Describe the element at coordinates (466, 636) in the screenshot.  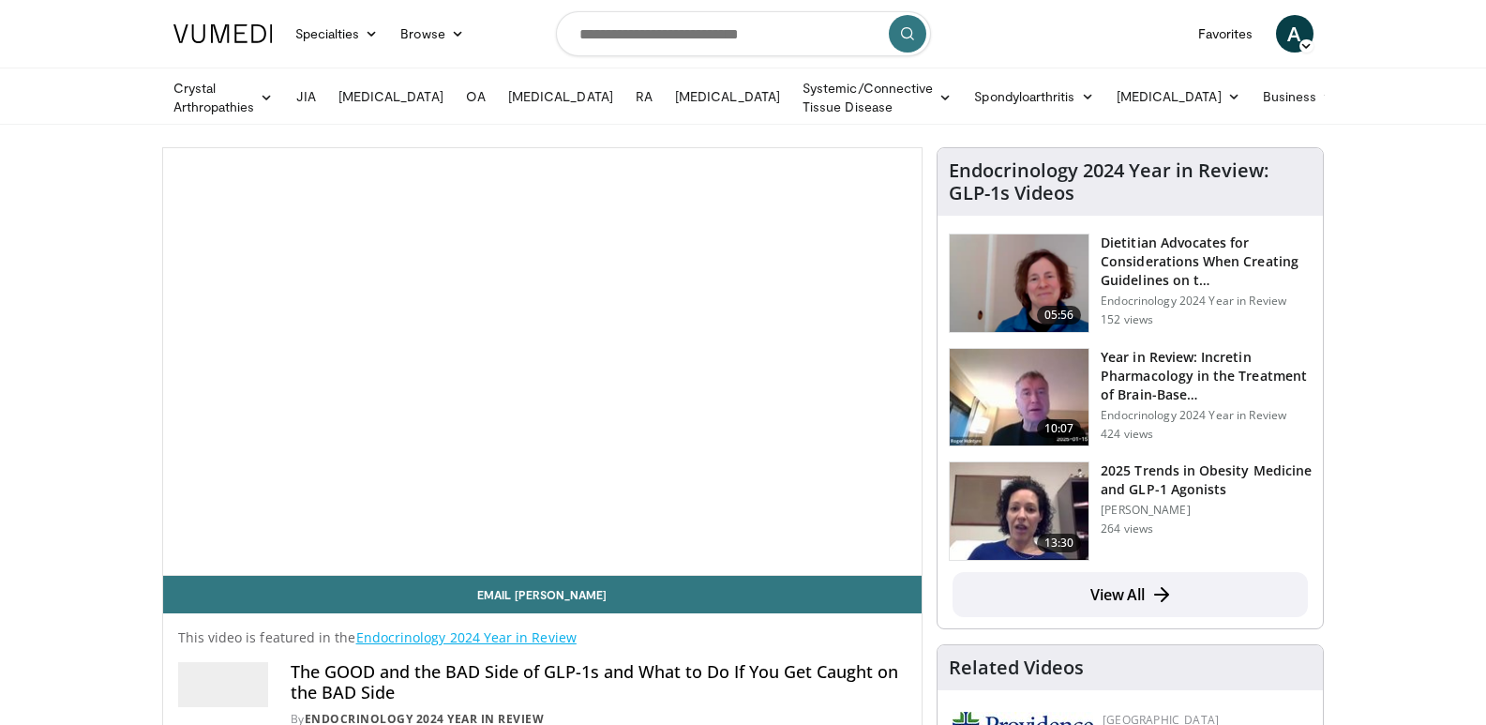
I see `a: Endocrinology 2024 Year in Review` at that location.